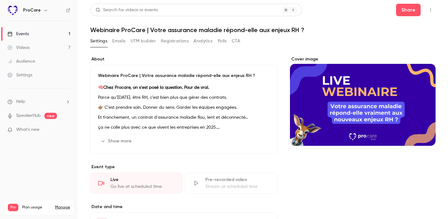 This screenshot has width=448, height=219. Describe the element at coordinates (51, 116) in the screenshot. I see `span: new` at that location.